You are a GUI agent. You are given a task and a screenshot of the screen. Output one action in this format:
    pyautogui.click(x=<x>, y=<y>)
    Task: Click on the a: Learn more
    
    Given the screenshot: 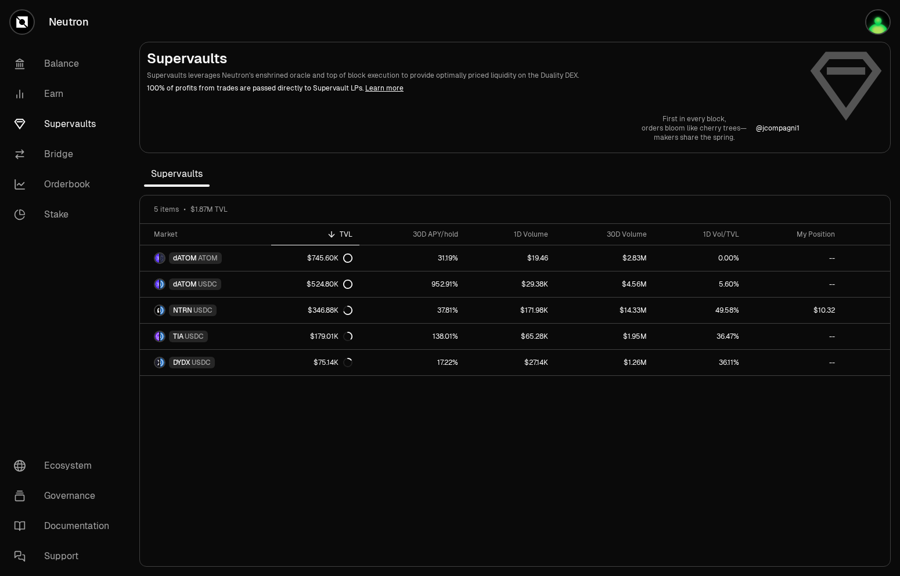 What is the action you would take?
    pyautogui.click(x=384, y=88)
    